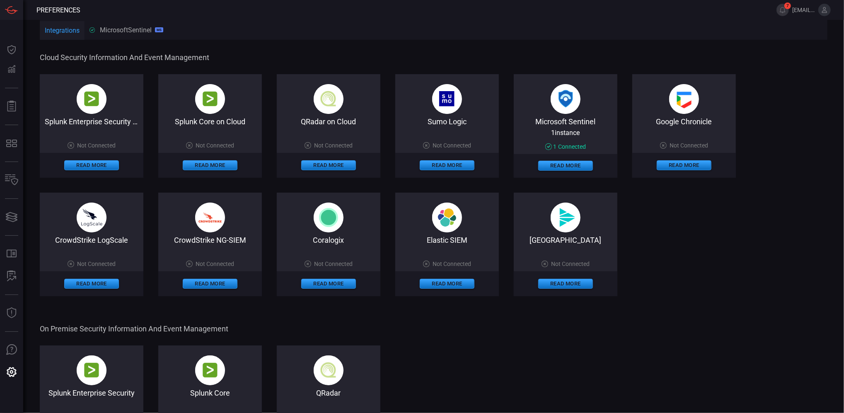 This screenshot has height=413, width=844. Describe the element at coordinates (92, 240) in the screenshot. I see `div: CrowdStrike LogScale` at that location.